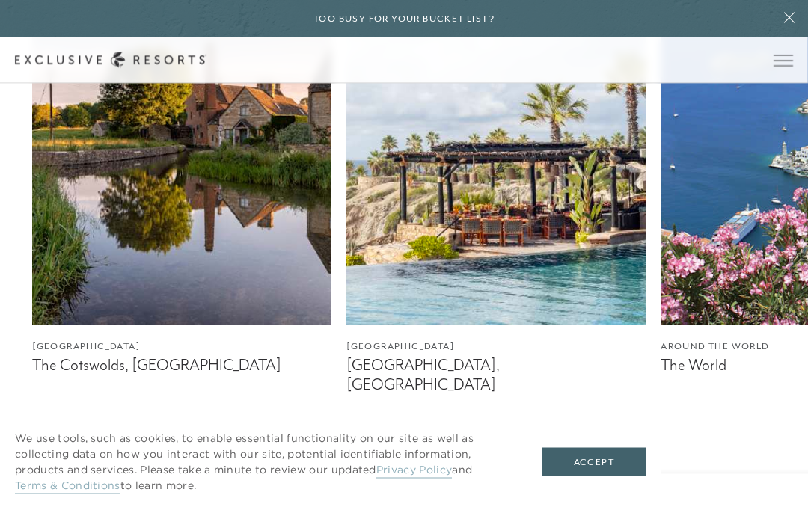 Image resolution: width=808 pixels, height=519 pixels. I want to click on button: Accept, so click(594, 462).